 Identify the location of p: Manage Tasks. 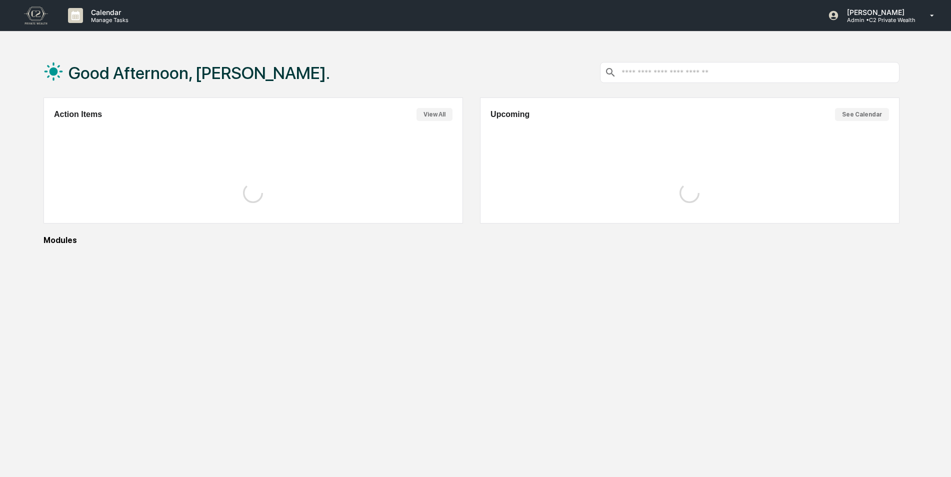
(108, 20).